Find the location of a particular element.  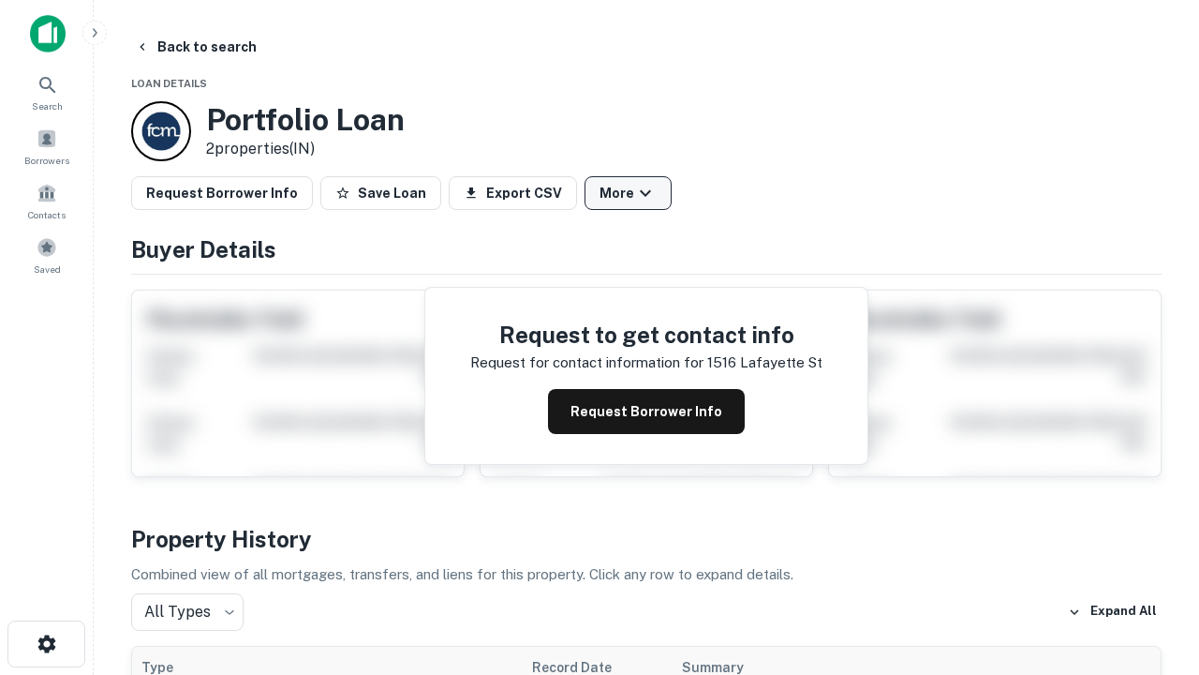

div: Search is located at coordinates (47, 92).